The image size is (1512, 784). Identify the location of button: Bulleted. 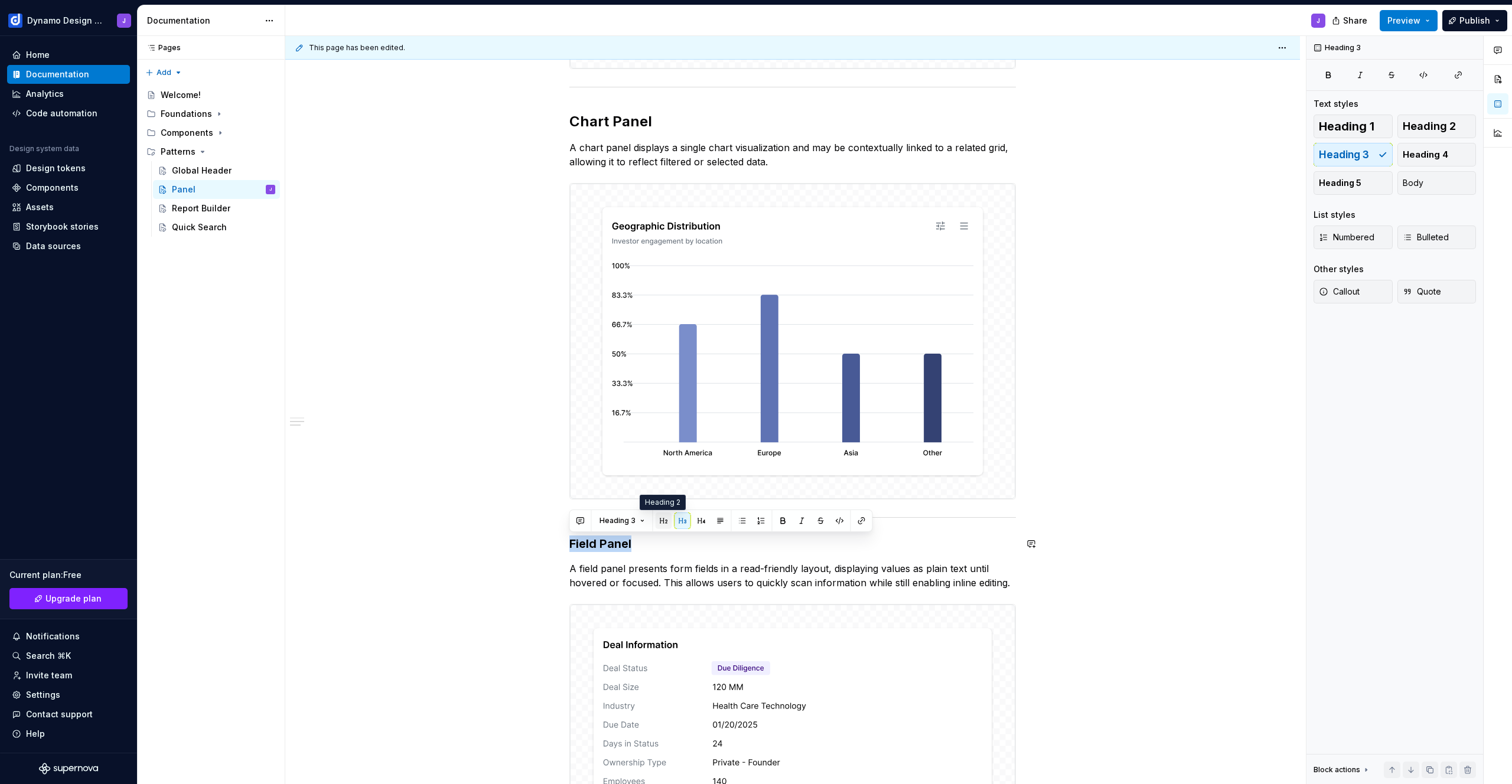
(1437, 237).